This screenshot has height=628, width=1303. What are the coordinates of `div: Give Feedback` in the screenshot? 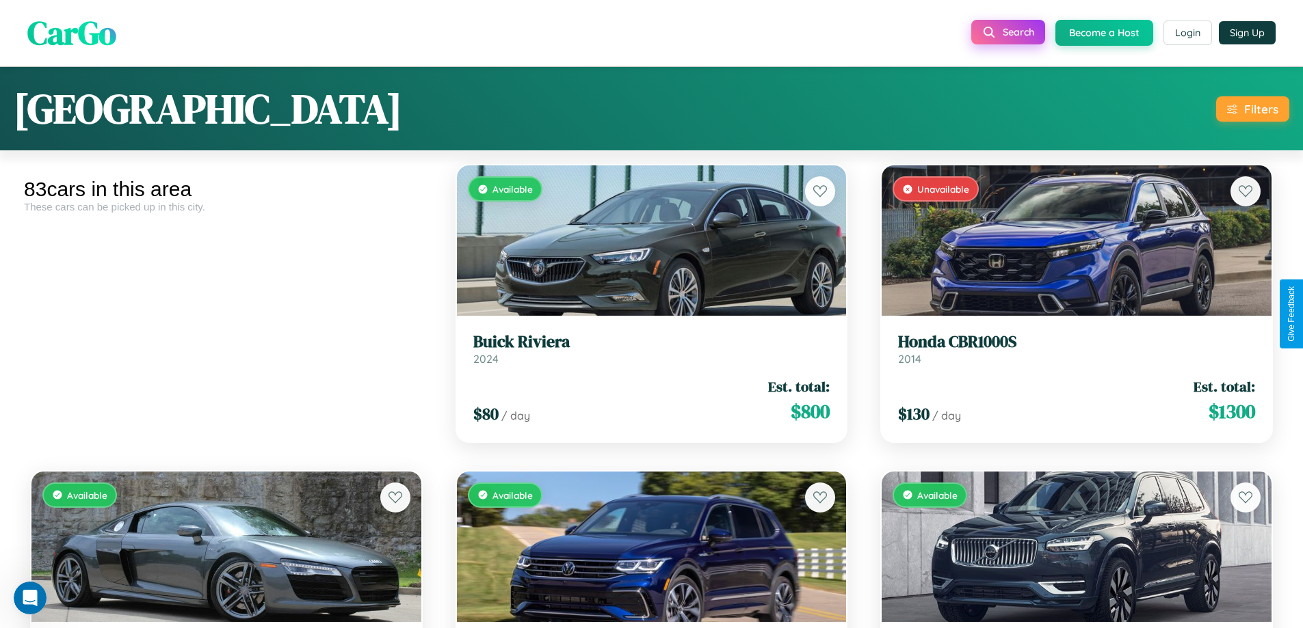 It's located at (1291, 314).